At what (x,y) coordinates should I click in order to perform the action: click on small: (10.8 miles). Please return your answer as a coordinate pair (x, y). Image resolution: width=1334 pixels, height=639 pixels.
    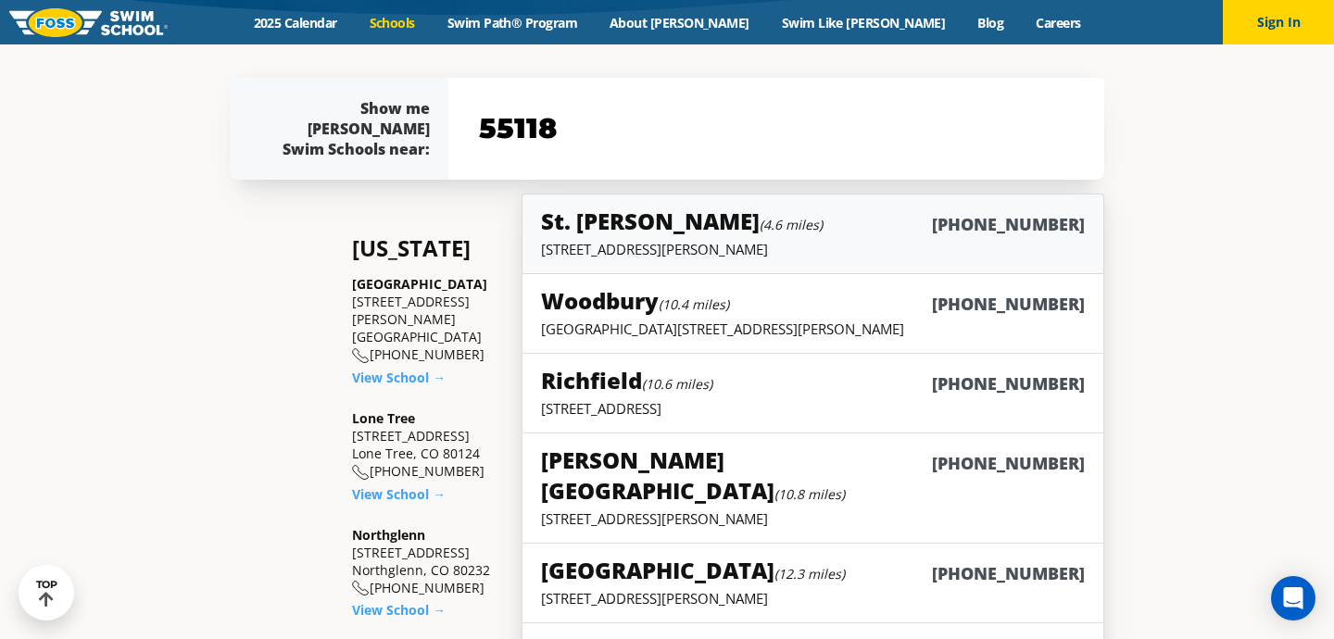
    Looking at the image, I should click on (810, 494).